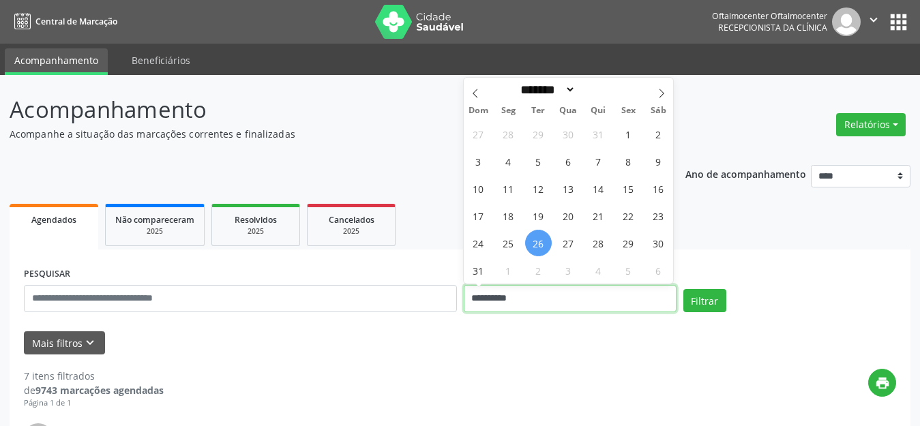 Image resolution: width=920 pixels, height=426 pixels. Describe the element at coordinates (568, 111) in the screenshot. I see `span: Qua` at that location.